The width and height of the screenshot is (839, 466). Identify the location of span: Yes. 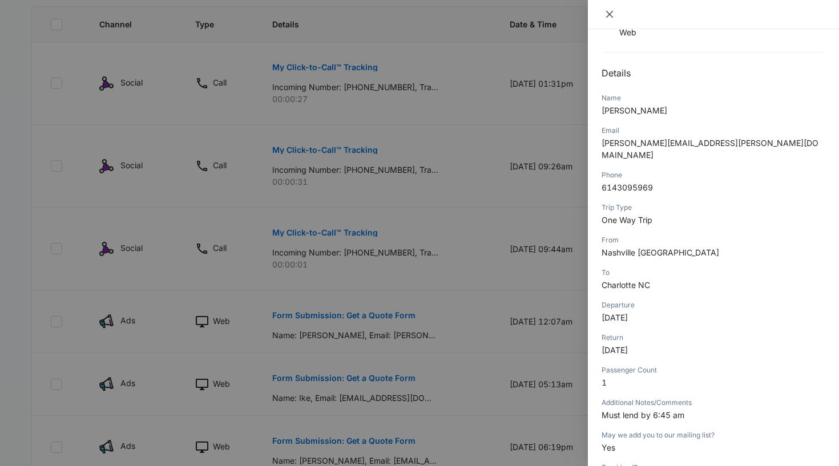
(609, 448).